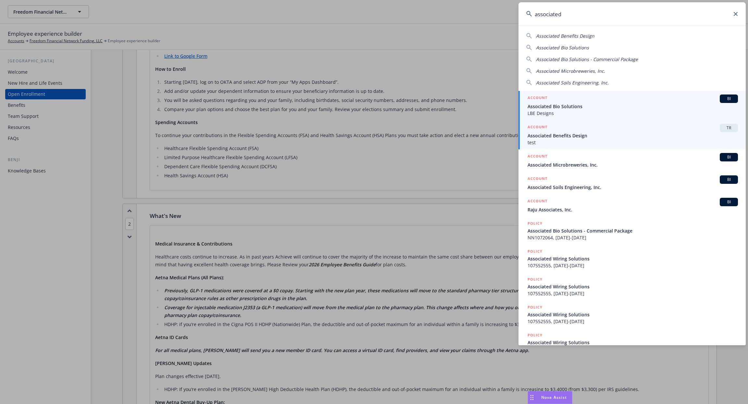 The width and height of the screenshot is (748, 404). Describe the element at coordinates (531, 397) in the screenshot. I see `div: Drag to move` at that location.